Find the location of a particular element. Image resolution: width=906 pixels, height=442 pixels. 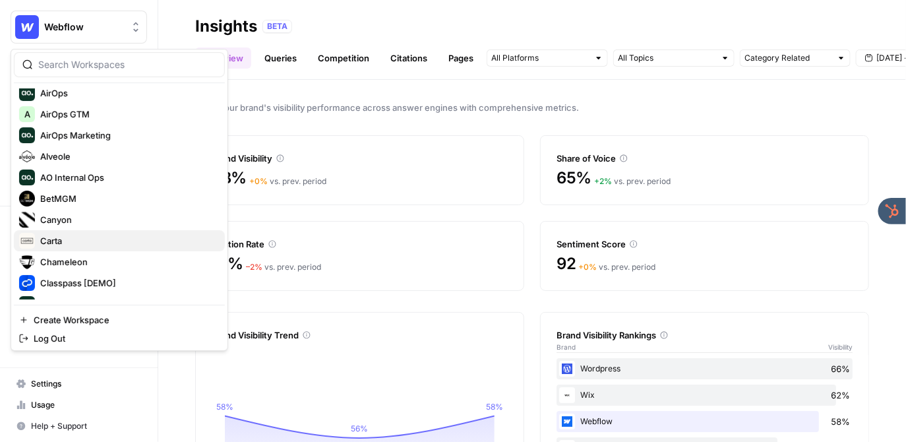

img: AirOps Marketing Logo is located at coordinates (27, 135).